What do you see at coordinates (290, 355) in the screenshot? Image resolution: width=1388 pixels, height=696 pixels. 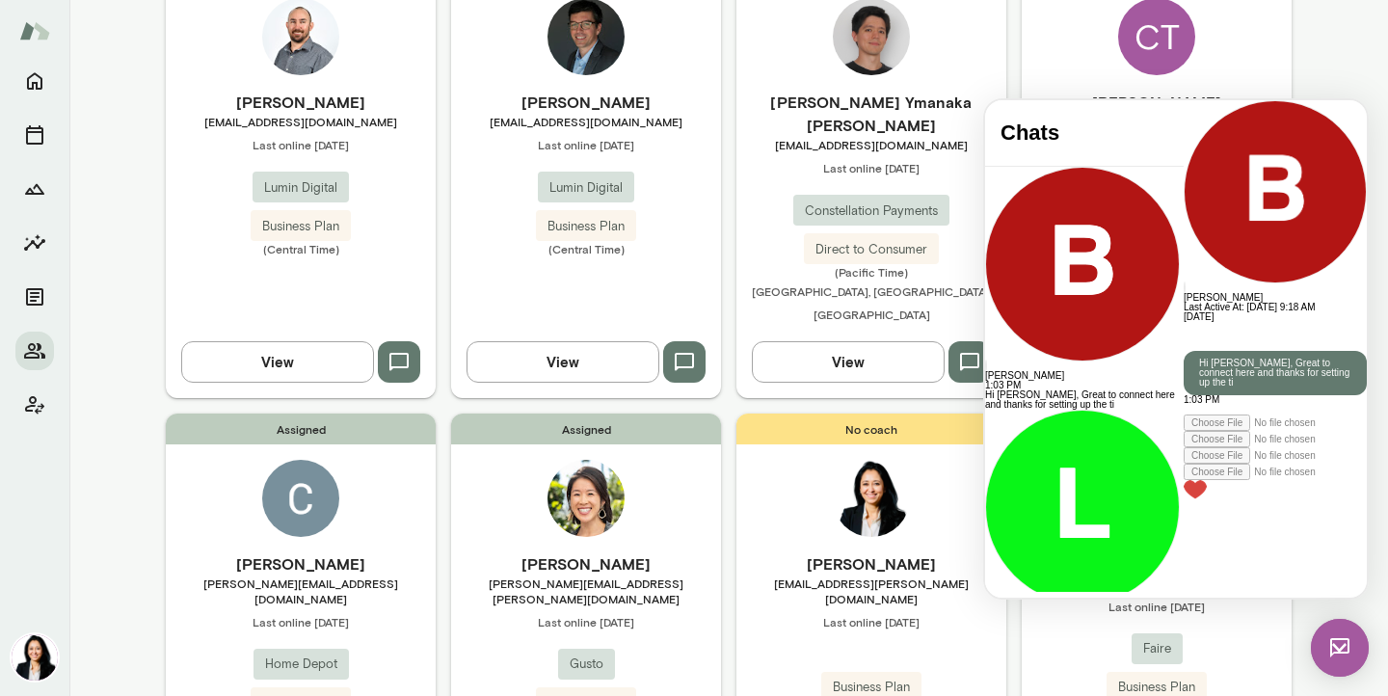 I see `div: Attach image` at bounding box center [290, 355].